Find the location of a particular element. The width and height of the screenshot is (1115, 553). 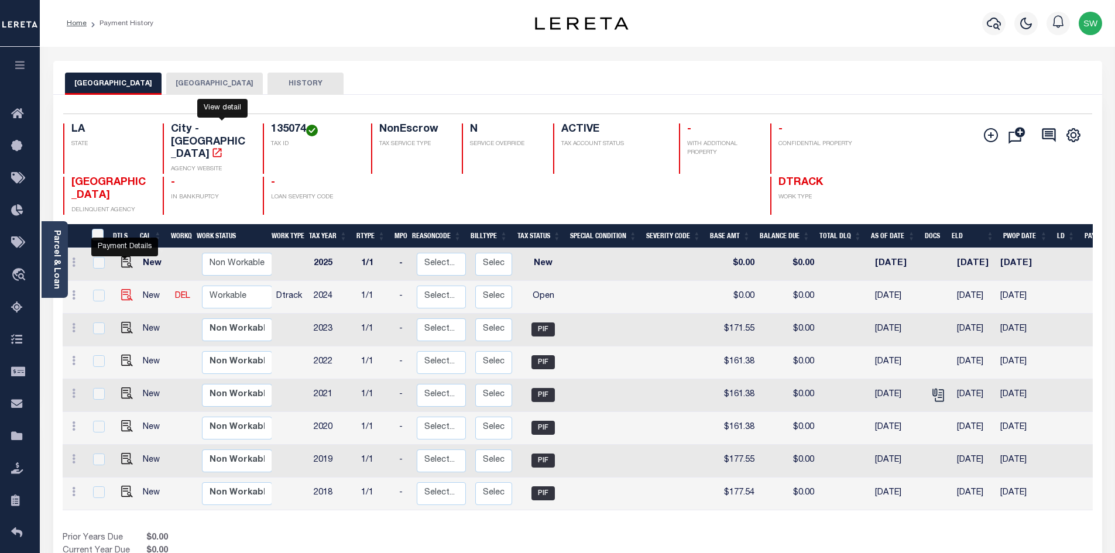

button: HISTORY is located at coordinates (306, 84).